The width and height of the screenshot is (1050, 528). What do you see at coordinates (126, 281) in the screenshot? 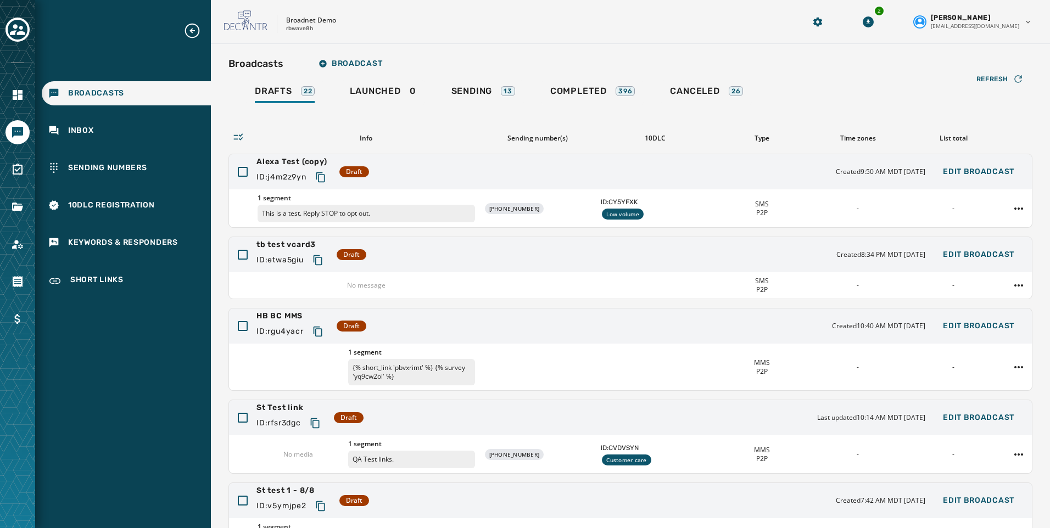
I see `a: Navigate to Short Links` at bounding box center [126, 281].